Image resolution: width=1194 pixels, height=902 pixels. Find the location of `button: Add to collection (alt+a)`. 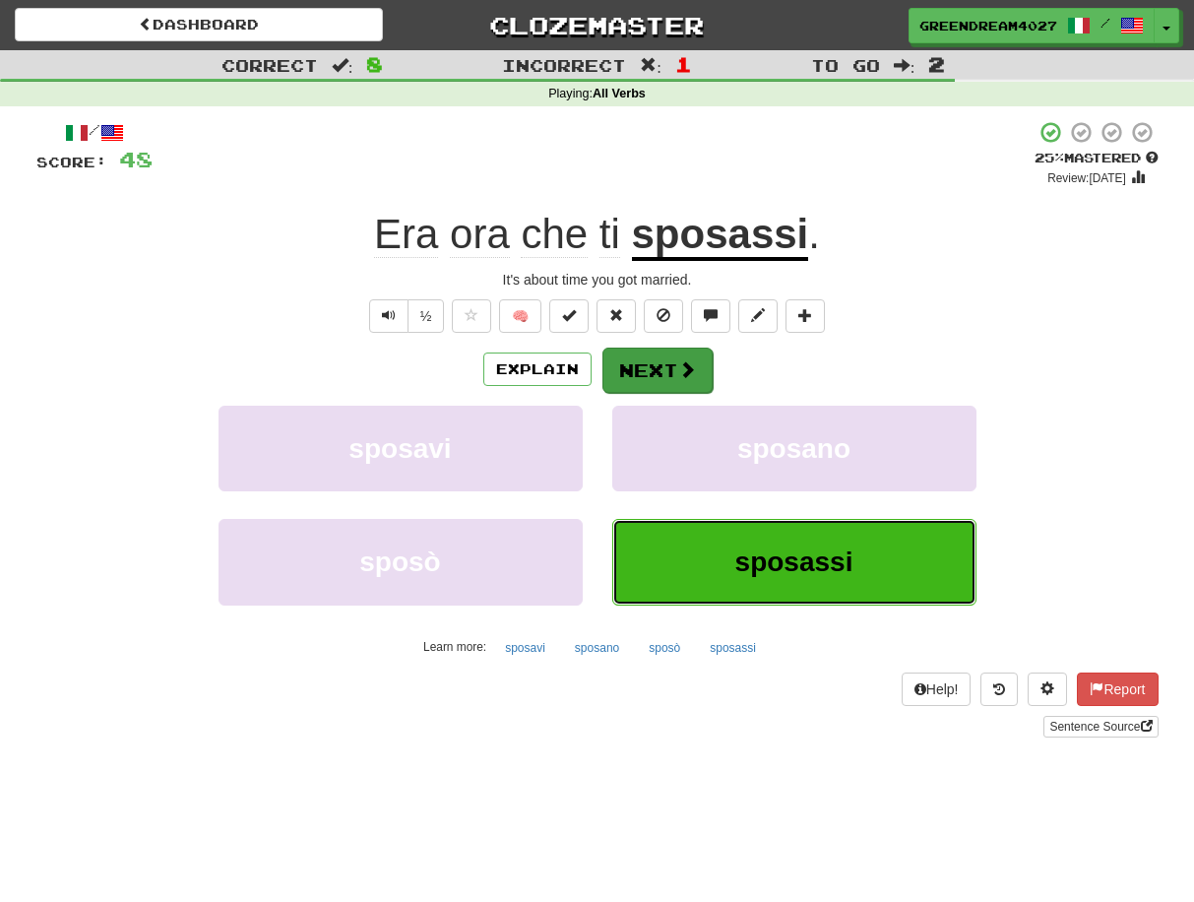

button: Add to collection (alt+a) is located at coordinates (805, 316).